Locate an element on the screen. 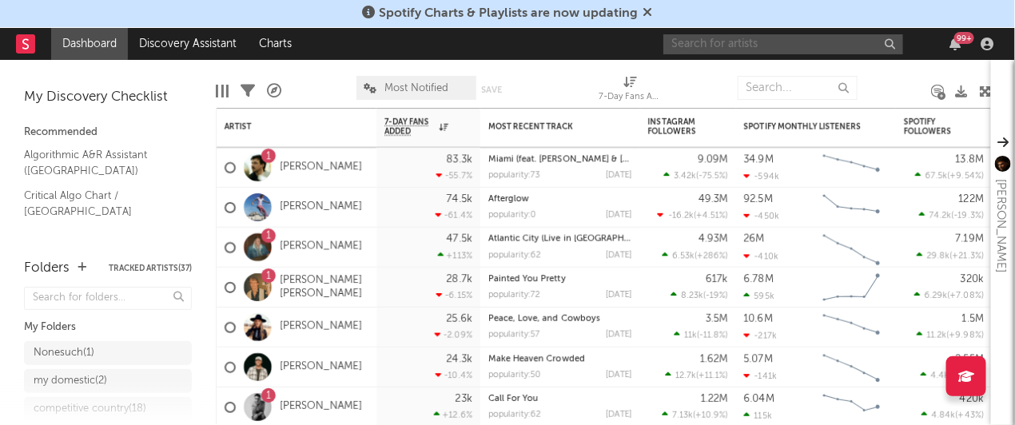  div: 6.04M is located at coordinates (759, 399).